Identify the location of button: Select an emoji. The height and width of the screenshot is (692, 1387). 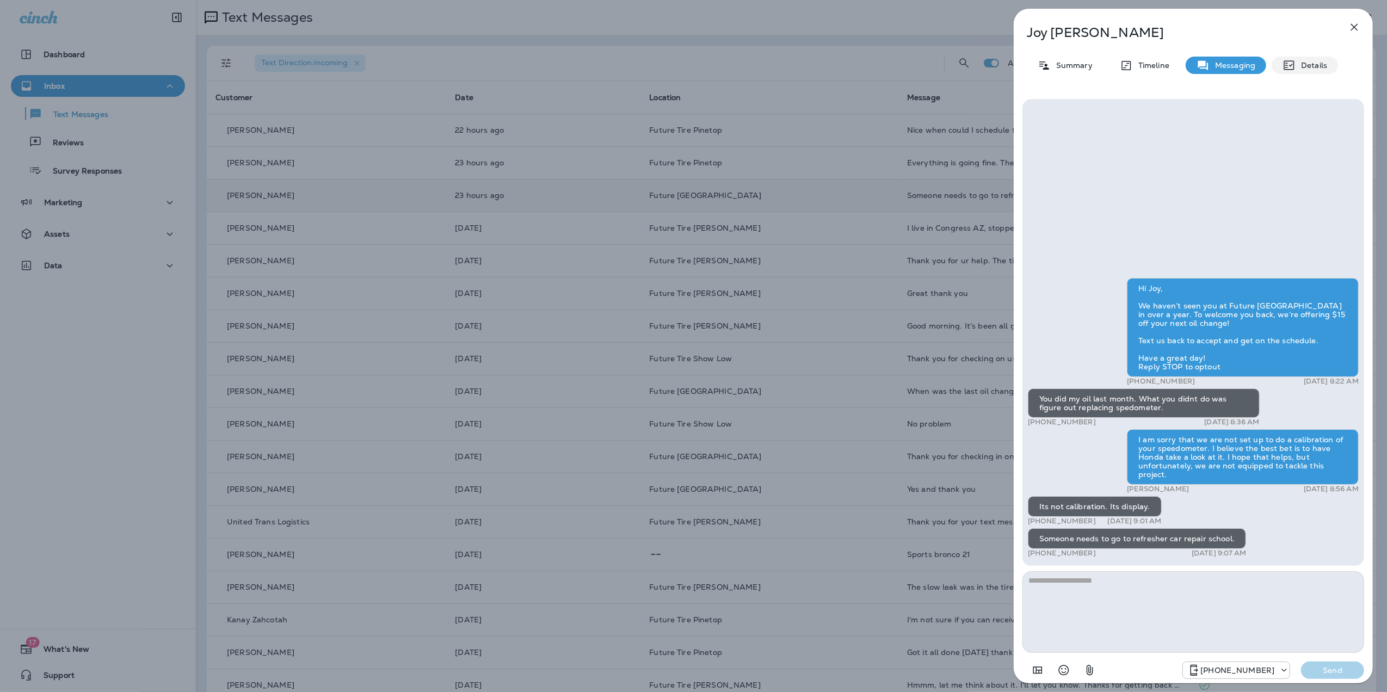
(1064, 670).